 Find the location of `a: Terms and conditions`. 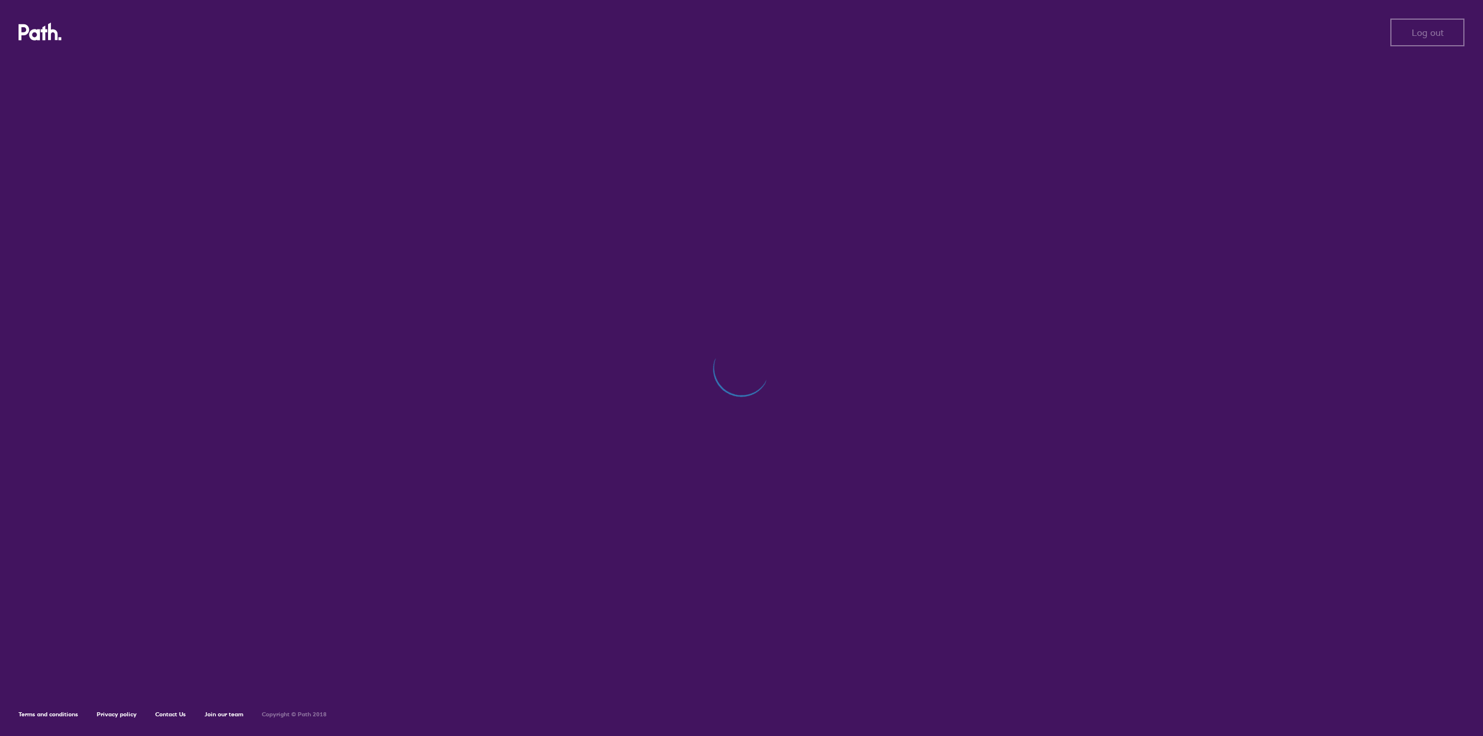

a: Terms and conditions is located at coordinates (48, 714).